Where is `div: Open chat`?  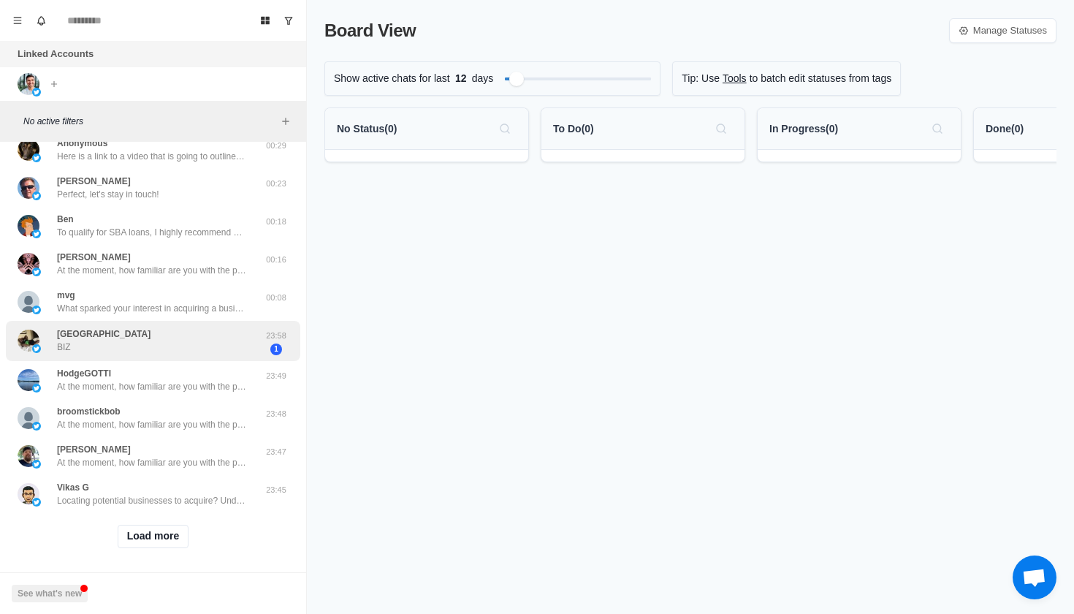
div: Open chat is located at coordinates (1035, 577).